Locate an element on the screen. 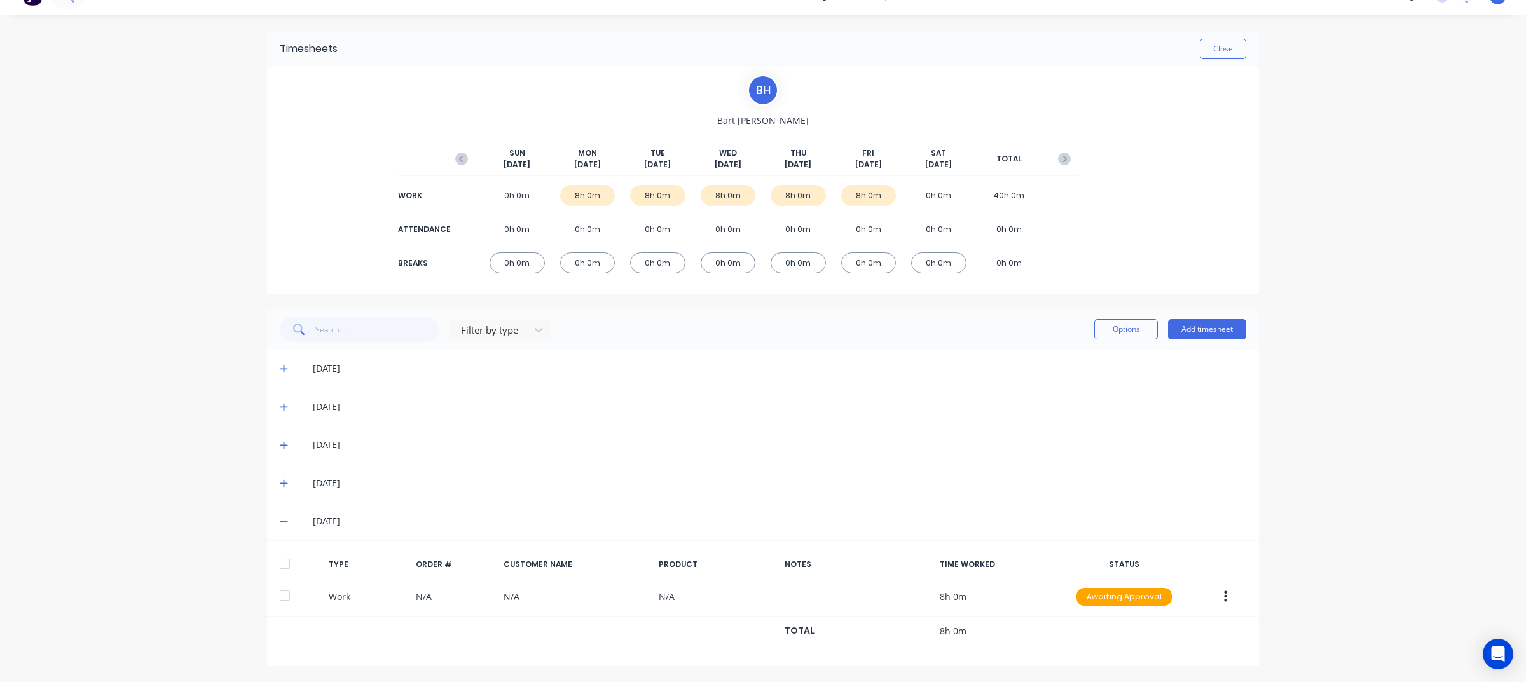  span: FRI is located at coordinates (868, 153).